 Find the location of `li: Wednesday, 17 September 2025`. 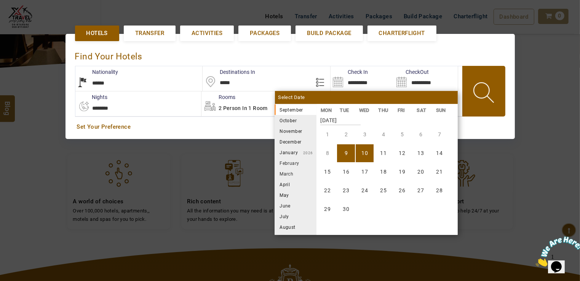

li: Wednesday, 17 September 2025 is located at coordinates (364, 172).